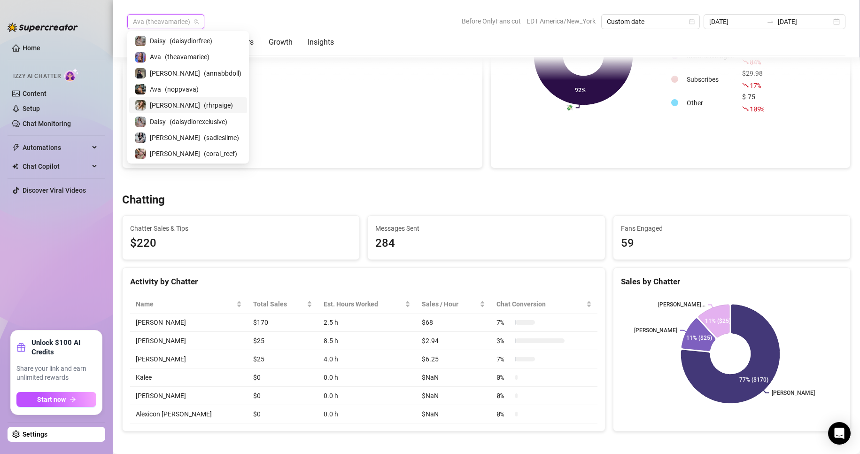  I want to click on span: Share your link and earn unlimited rewards, so click(56, 373).